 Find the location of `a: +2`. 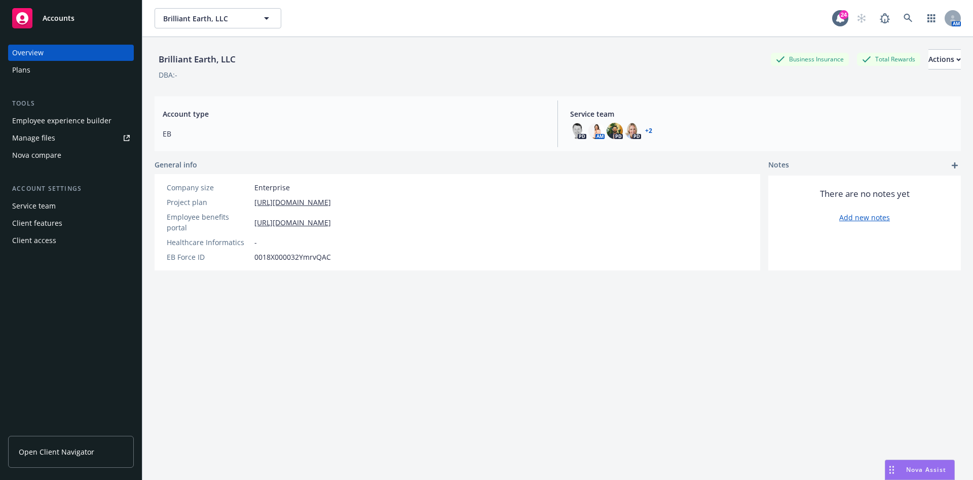

a: +2 is located at coordinates (649, 131).